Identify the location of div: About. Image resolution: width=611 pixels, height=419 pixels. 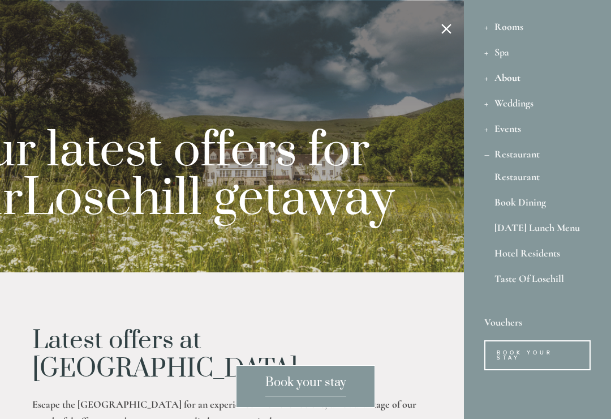
(538, 77).